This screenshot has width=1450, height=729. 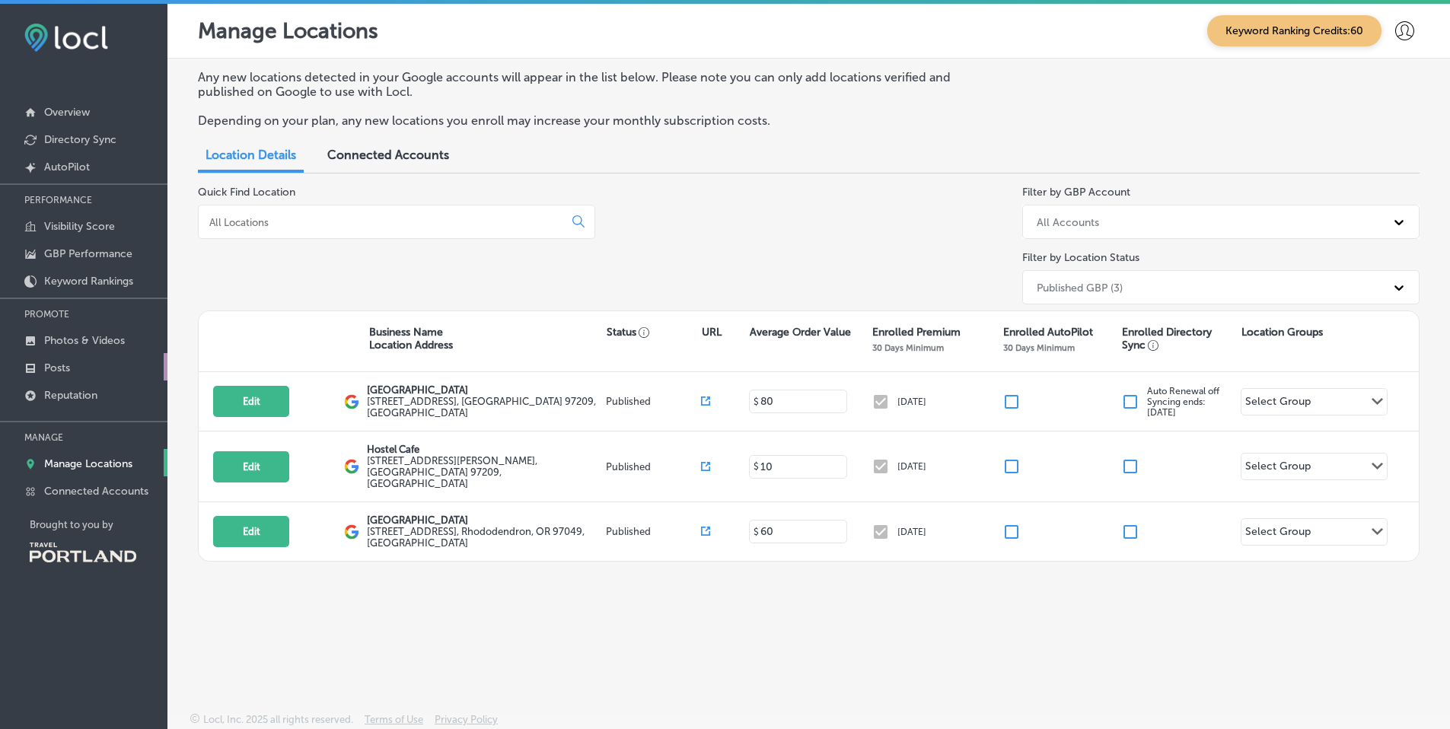 What do you see at coordinates (1068, 221) in the screenshot?
I see `div: All Accounts` at bounding box center [1068, 221].